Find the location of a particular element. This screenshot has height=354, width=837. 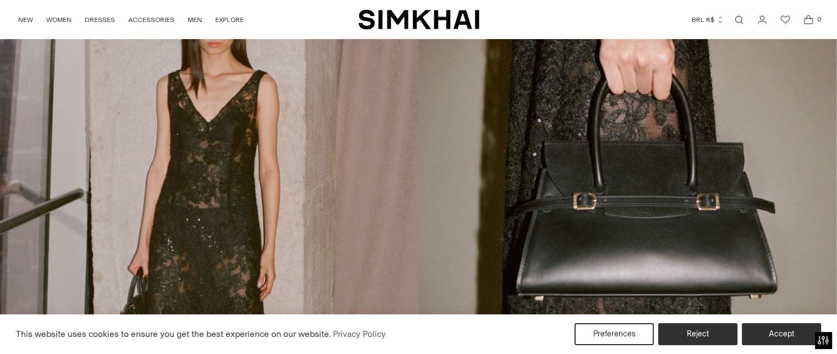

a: Open cart modal is located at coordinates (808, 20).